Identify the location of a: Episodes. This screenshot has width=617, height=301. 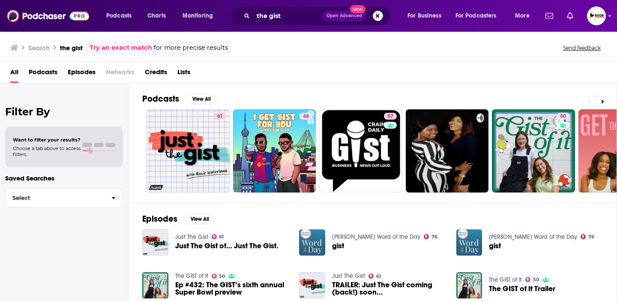
(81, 74).